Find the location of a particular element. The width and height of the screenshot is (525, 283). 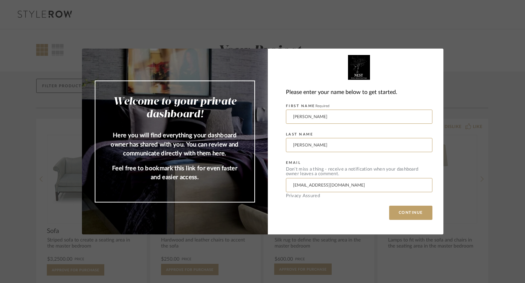

input: Enter First Name is located at coordinates (359, 117).